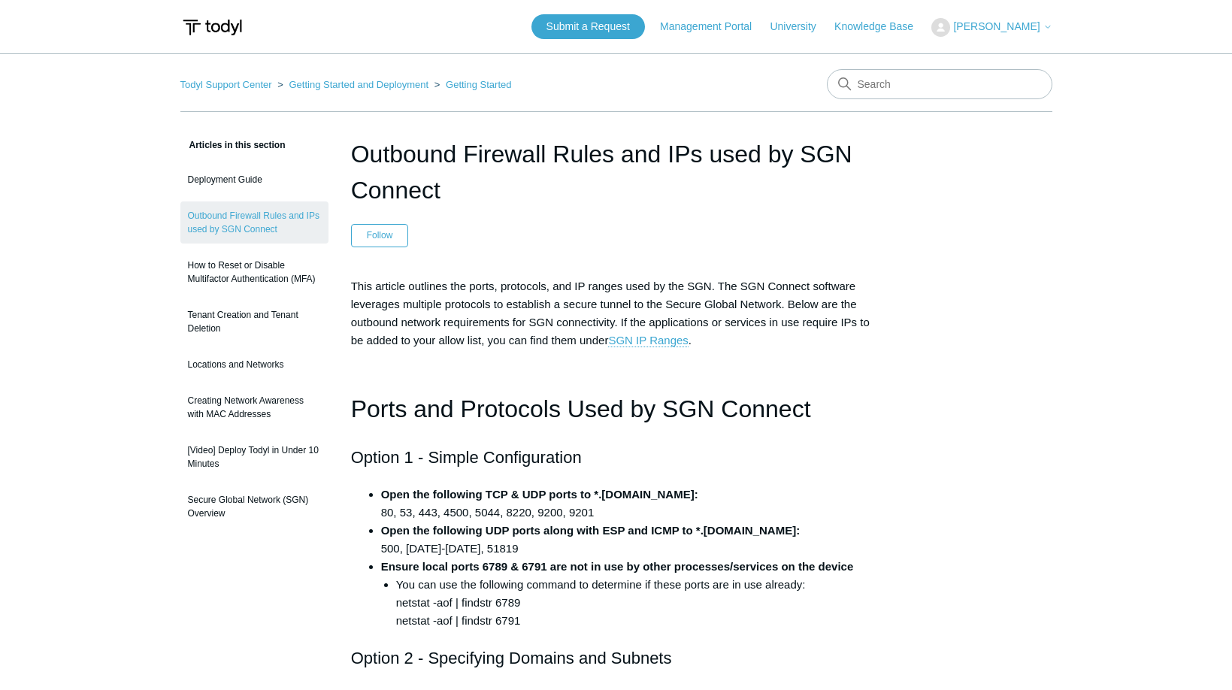  Describe the element at coordinates (616, 172) in the screenshot. I see `h1: Outbound Firewall Rules and IPs used by SGN Connect` at that location.